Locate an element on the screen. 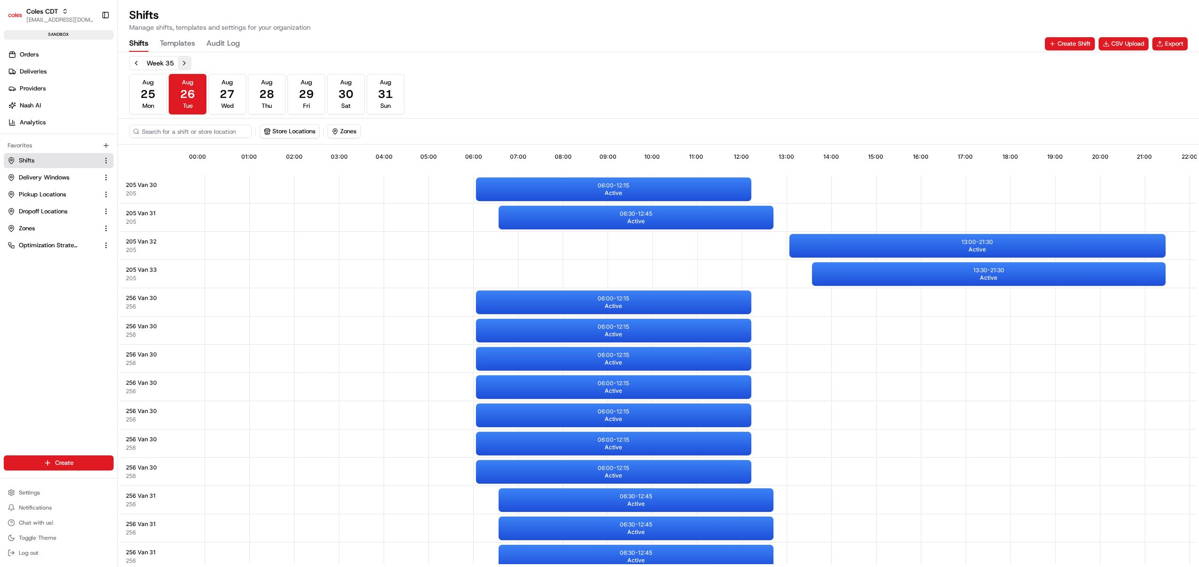 The image size is (1199, 567). div: Favorites is located at coordinates (58, 146).